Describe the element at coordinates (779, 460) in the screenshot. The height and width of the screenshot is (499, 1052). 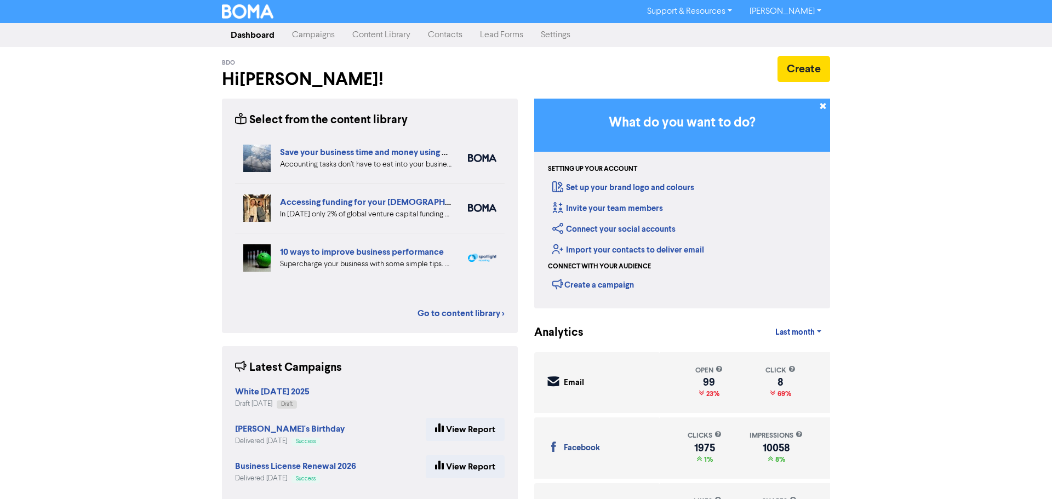
I see `span: 8%` at that location.